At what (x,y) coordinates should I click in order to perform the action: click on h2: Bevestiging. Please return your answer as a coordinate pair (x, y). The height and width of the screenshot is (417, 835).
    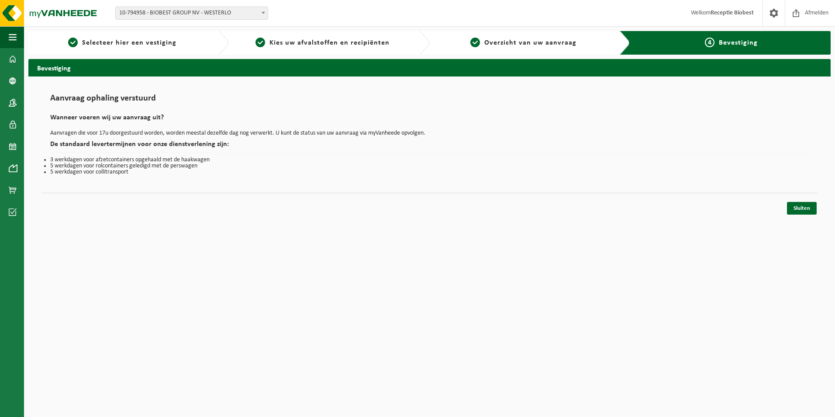
    Looking at the image, I should click on (429, 67).